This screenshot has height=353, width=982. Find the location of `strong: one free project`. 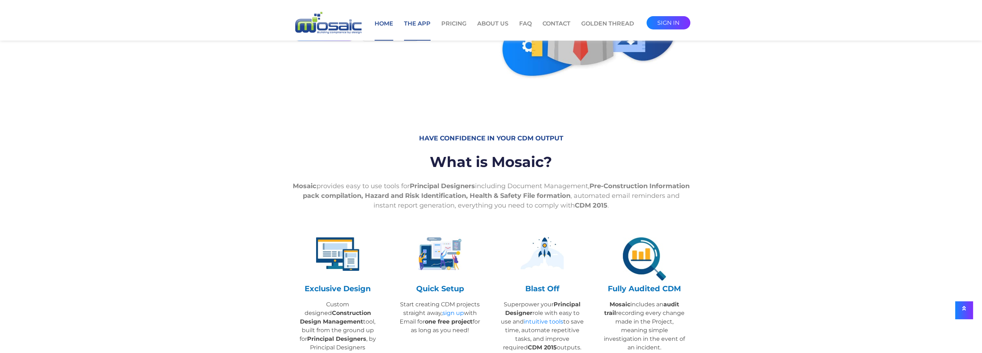

strong: one free project is located at coordinates (448, 321).